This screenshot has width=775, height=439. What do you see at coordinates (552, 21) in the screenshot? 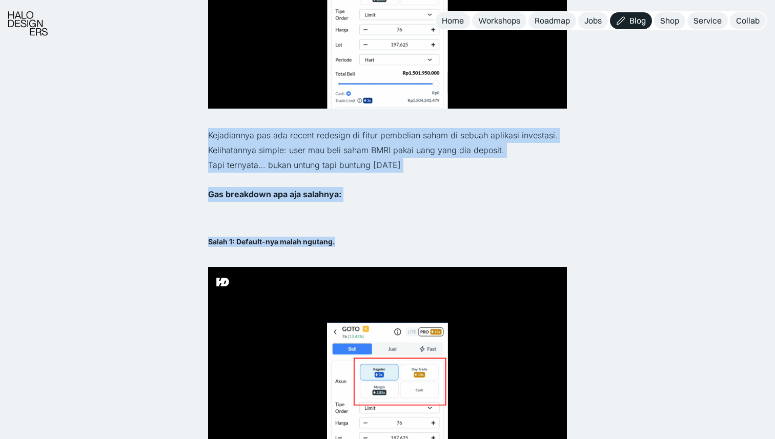
I see `a: Roadmap` at bounding box center [552, 21].